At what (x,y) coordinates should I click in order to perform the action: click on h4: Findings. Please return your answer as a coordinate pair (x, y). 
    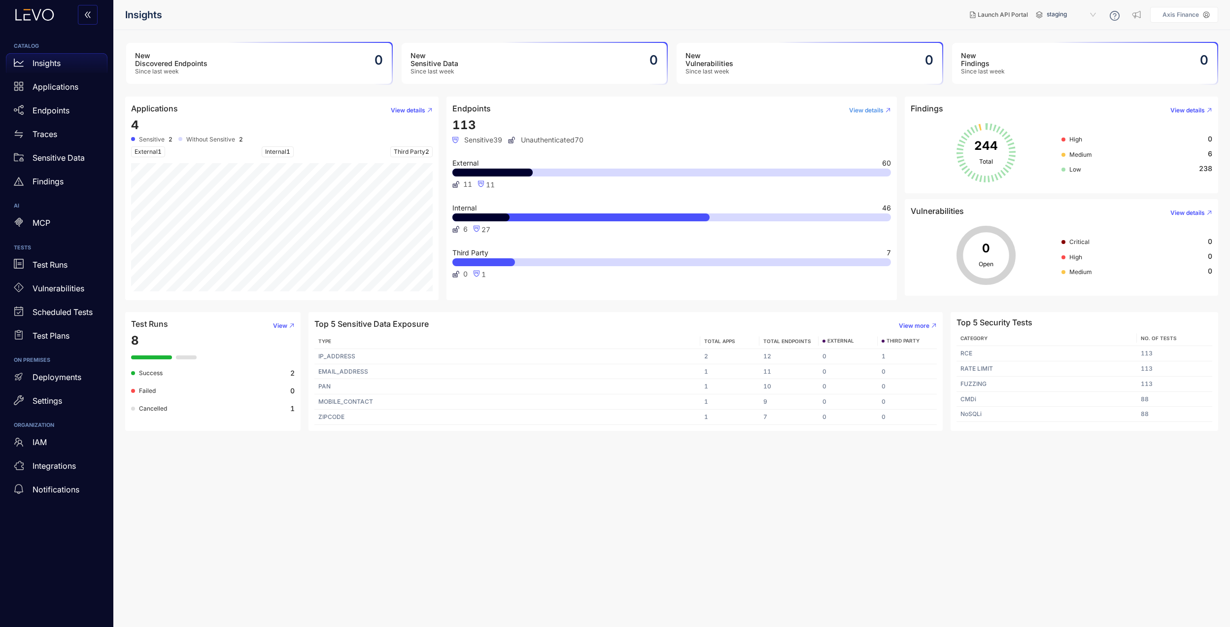
    Looking at the image, I should click on (927, 108).